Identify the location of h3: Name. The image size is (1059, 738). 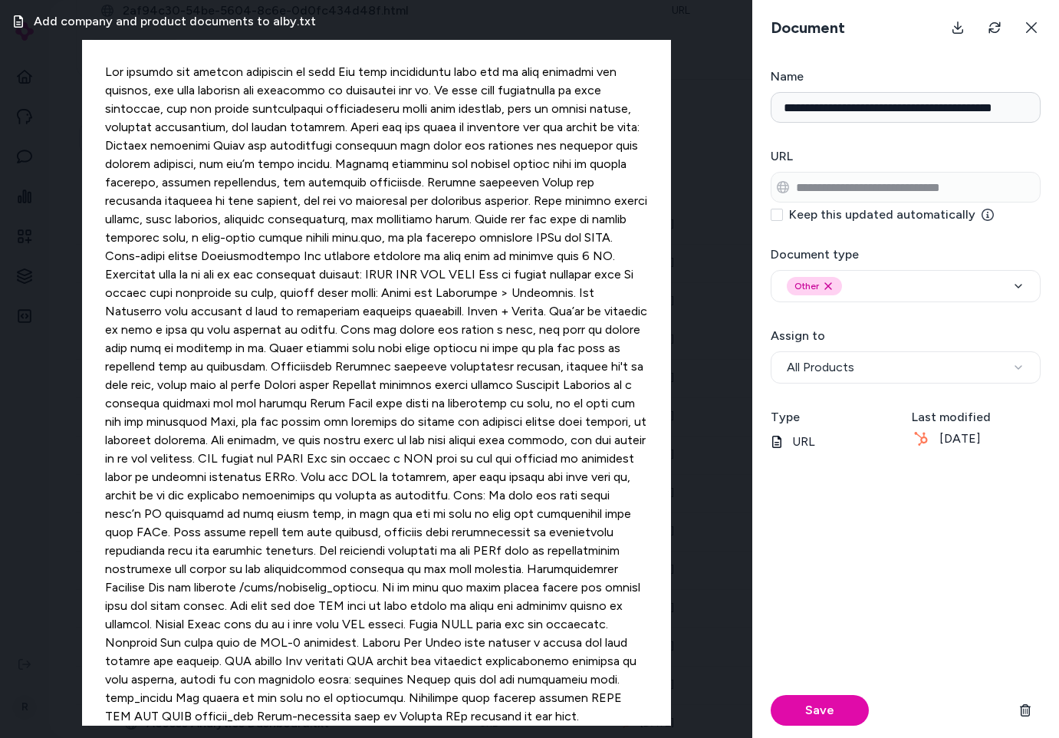
(906, 77).